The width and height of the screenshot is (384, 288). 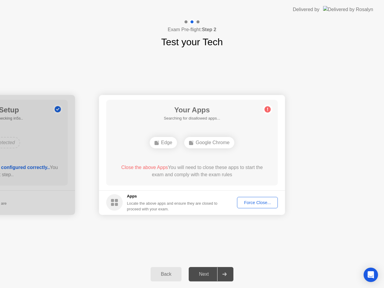 What do you see at coordinates (257, 203) in the screenshot?
I see `div: Force Close...` at bounding box center [257, 203].